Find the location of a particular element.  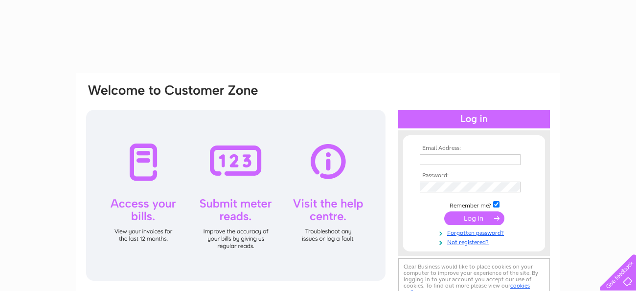

th: Password: is located at coordinates (474, 176).